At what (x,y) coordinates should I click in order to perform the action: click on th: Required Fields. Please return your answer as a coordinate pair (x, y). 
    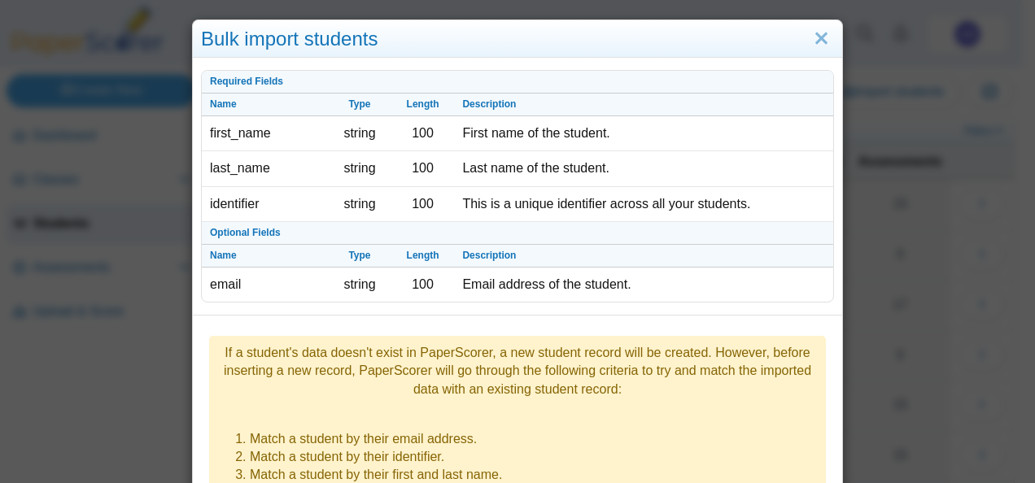
    Looking at the image, I should click on (518, 82).